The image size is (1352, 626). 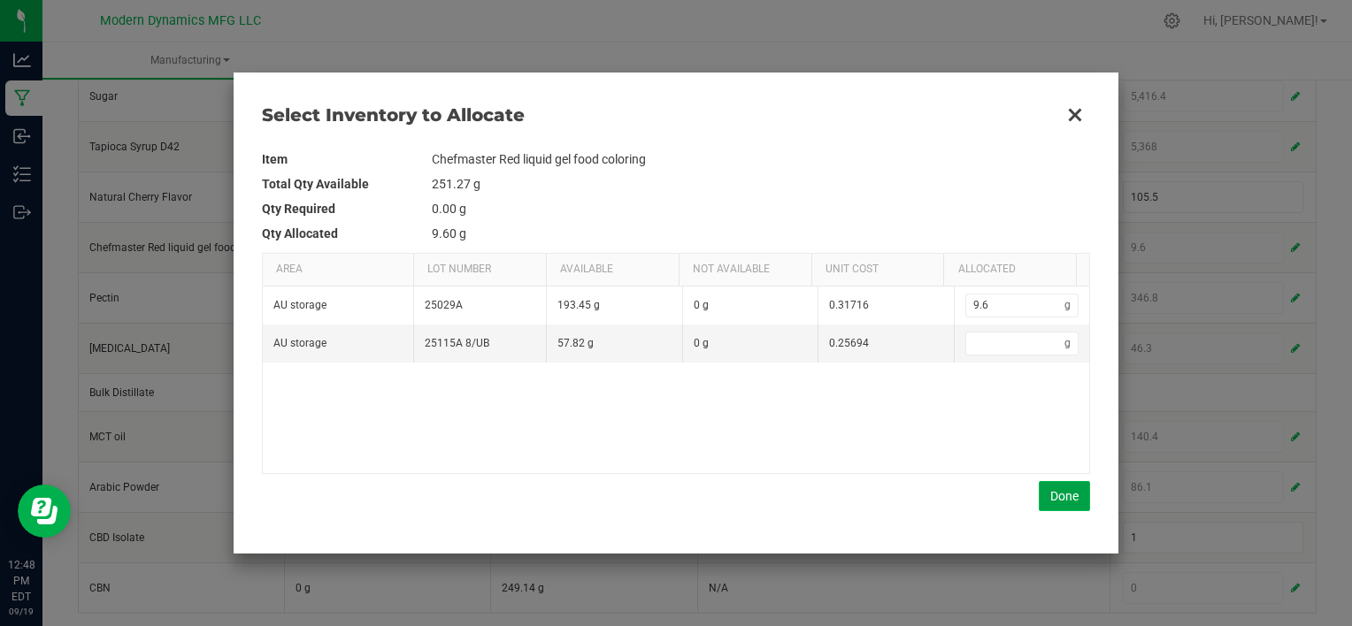 What do you see at coordinates (986, 269) in the screenshot?
I see `span: Allocated` at bounding box center [986, 269].